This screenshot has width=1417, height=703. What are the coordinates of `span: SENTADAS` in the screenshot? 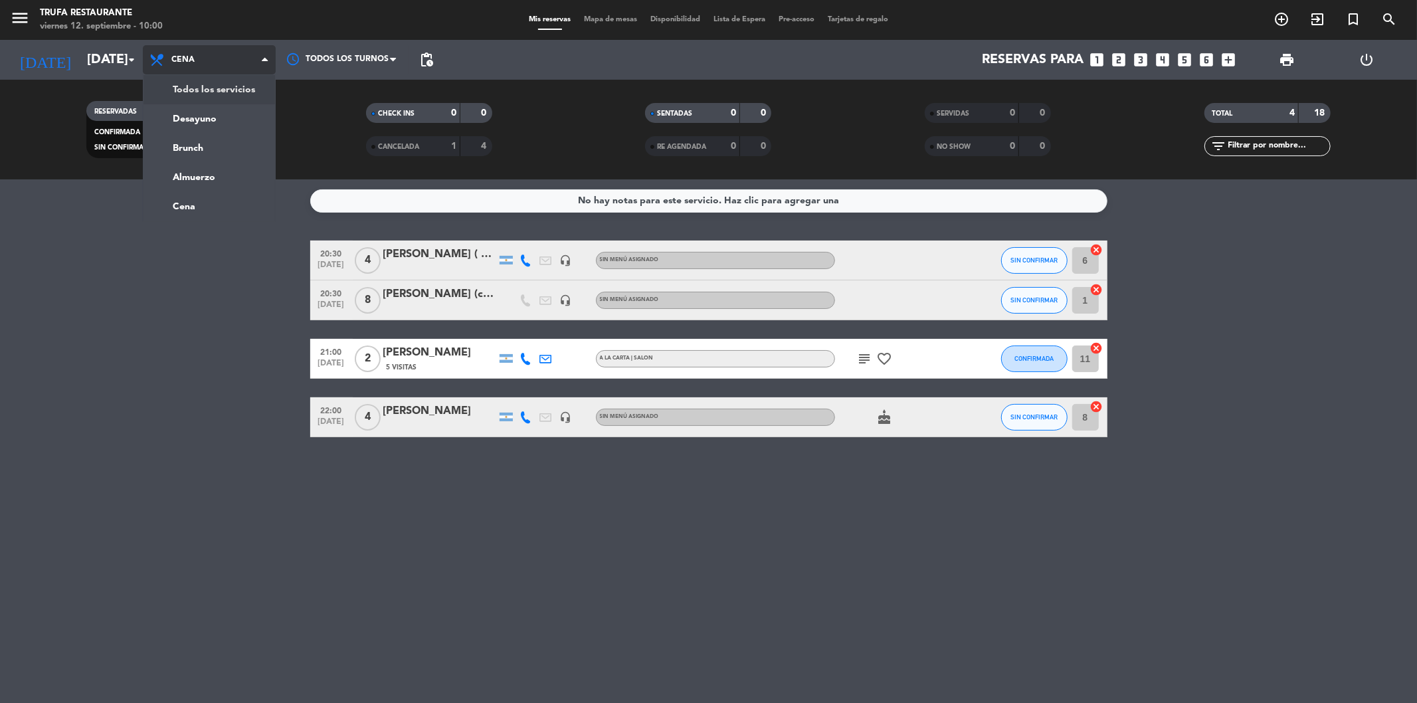 It's located at (674, 114).